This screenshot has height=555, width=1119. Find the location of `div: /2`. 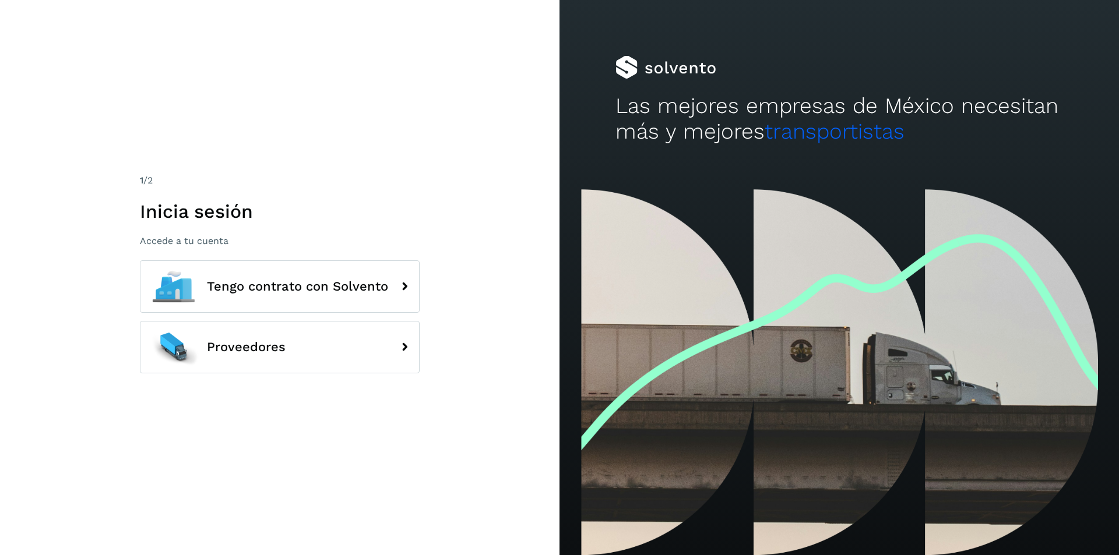

div: /2 is located at coordinates (280, 181).